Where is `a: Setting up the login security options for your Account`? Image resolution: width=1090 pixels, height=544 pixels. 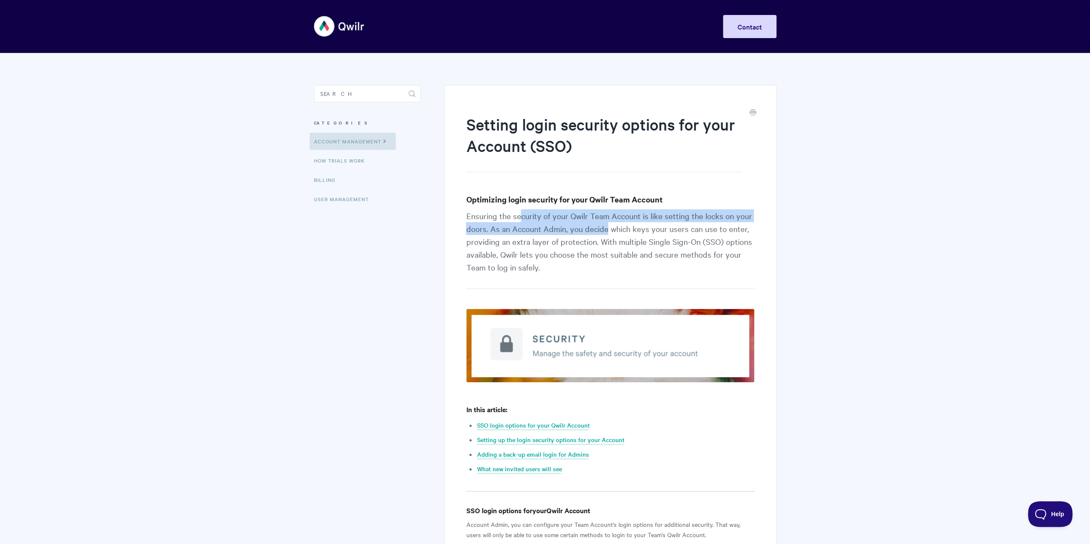 a: Setting up the login security options for your Account is located at coordinates (550, 440).